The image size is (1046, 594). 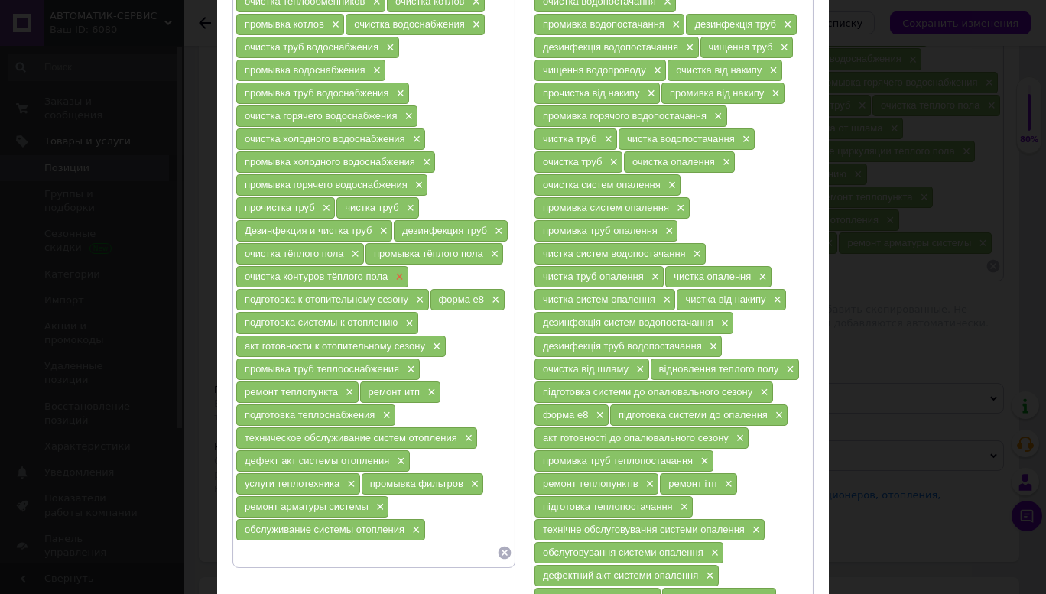 I want to click on span: подготовка системы к отоплению, so click(x=321, y=322).